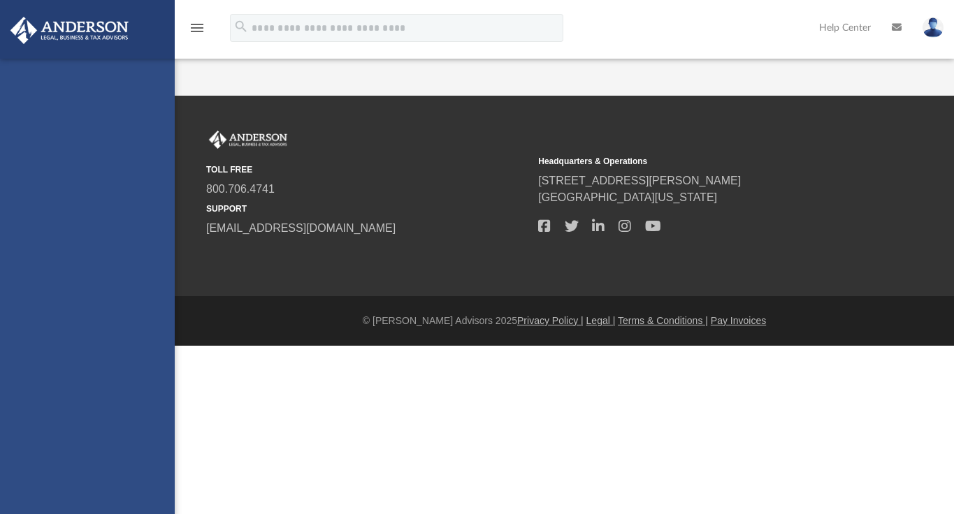  I want to click on a: menu, so click(197, 31).